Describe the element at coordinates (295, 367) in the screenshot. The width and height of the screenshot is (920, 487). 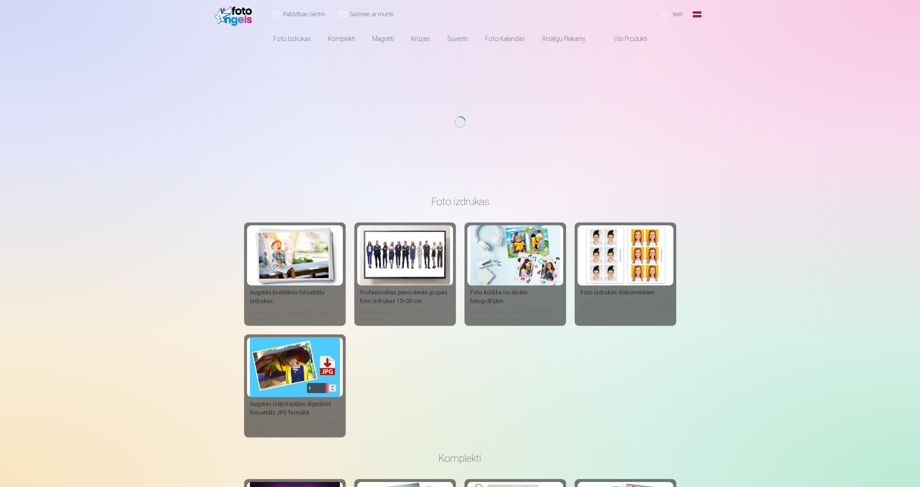
I see `img: Augstas izšķirtspējas digitālais fotoattēls JPG formātā` at that location.